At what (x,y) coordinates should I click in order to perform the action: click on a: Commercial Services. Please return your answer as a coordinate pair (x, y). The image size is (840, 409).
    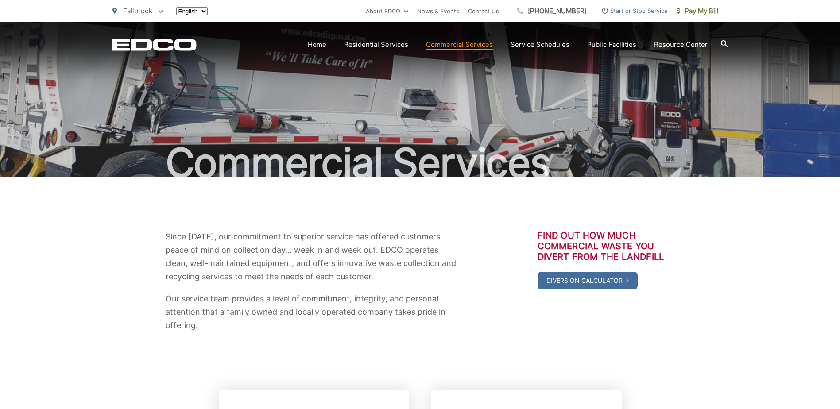
    Looking at the image, I should click on (459, 45).